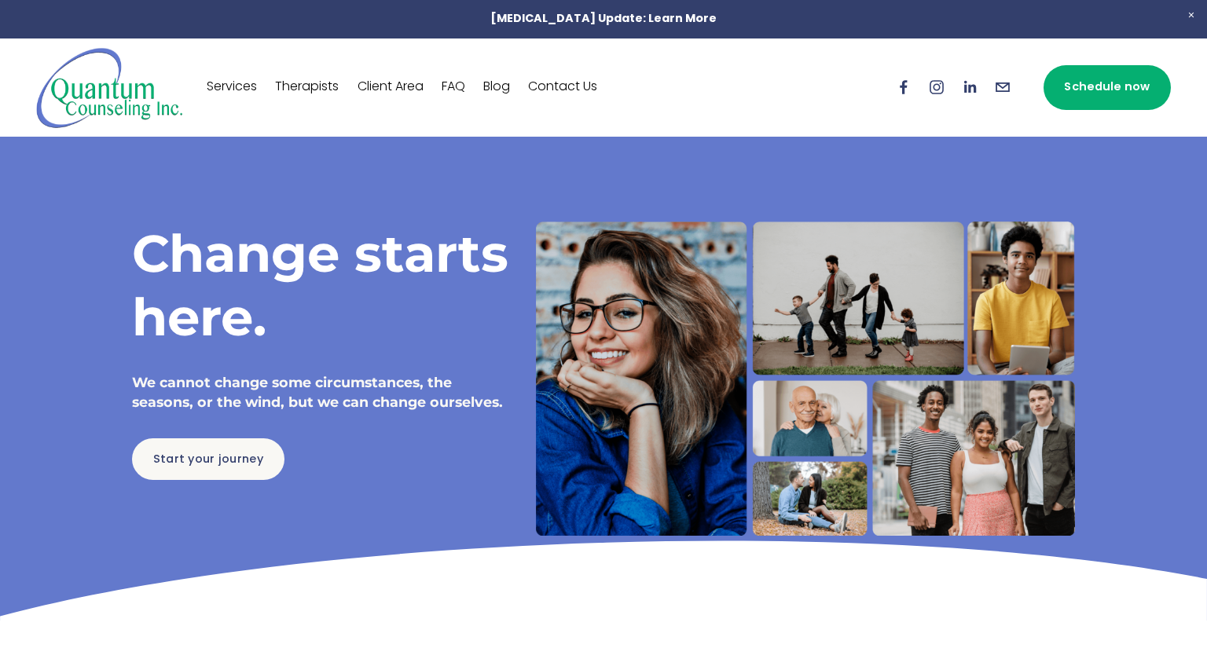 This screenshot has width=1207, height=659. I want to click on a: Schedule now, so click(1107, 87).